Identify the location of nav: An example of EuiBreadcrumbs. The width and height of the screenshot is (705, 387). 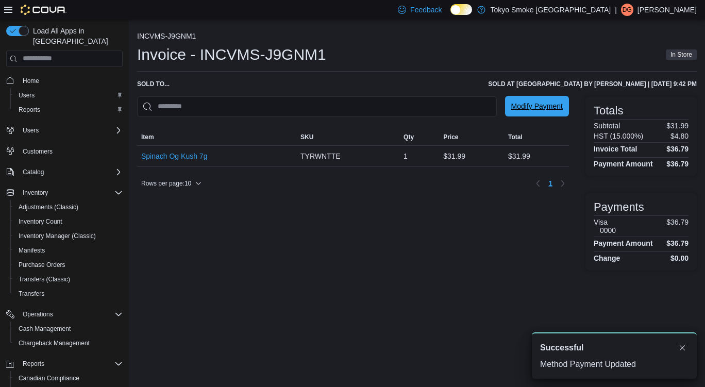
(417, 37).